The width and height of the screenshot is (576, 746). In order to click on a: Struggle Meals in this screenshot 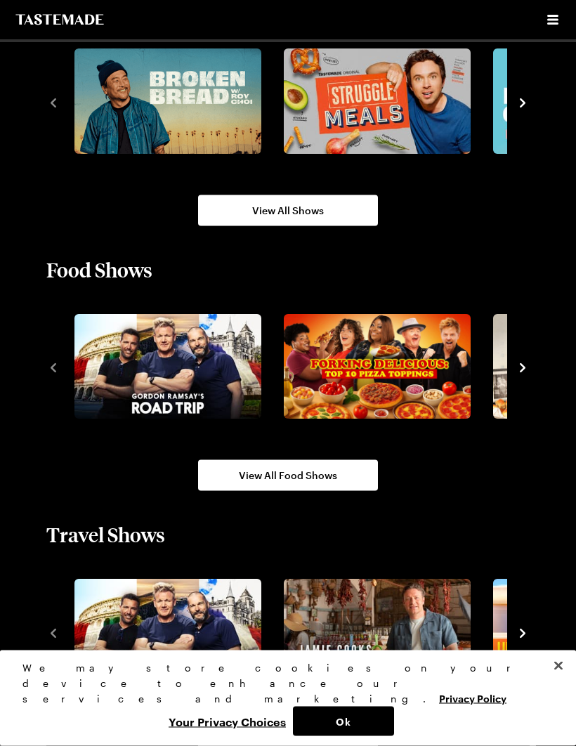, I will do `click(374, 102)`.